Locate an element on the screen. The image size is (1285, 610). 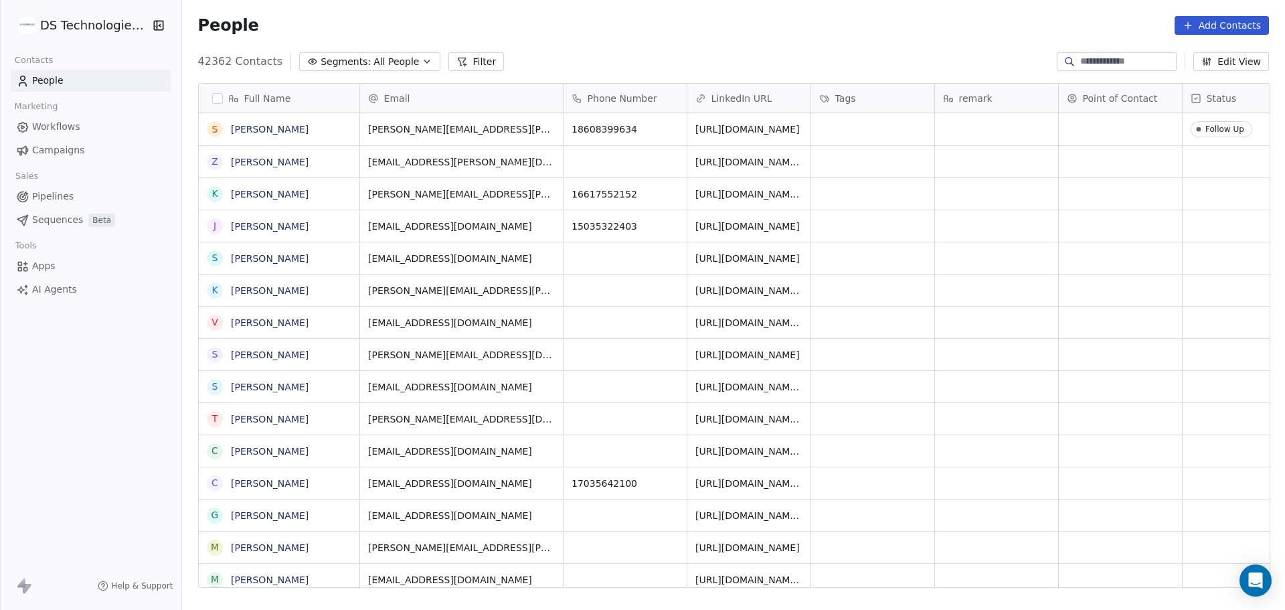
span: Campaigns is located at coordinates (58, 150).